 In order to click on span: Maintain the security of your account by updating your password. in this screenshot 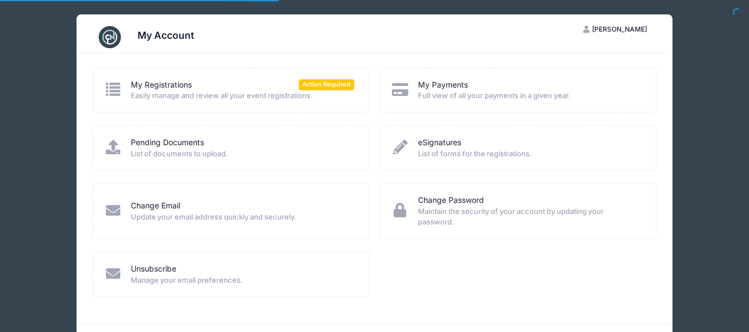, I will do `click(529, 217)`.